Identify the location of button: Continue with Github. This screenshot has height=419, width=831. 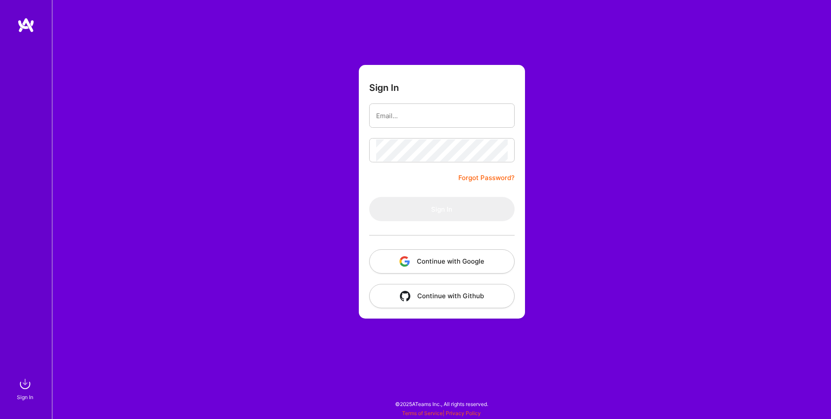
(442, 296).